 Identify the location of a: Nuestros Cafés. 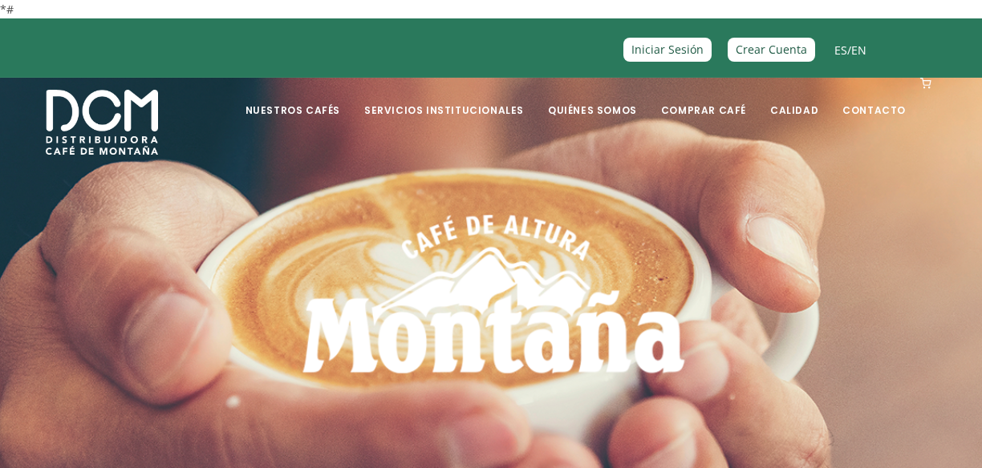
(293, 98).